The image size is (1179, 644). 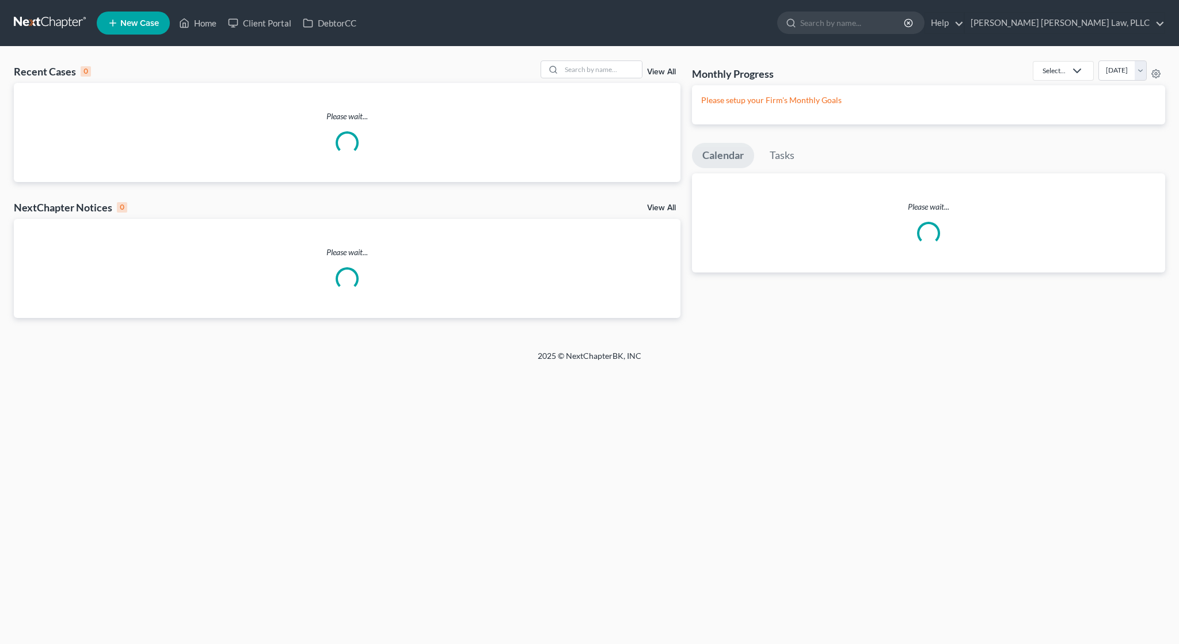 What do you see at coordinates (329, 23) in the screenshot?
I see `a: DebtorCC` at bounding box center [329, 23].